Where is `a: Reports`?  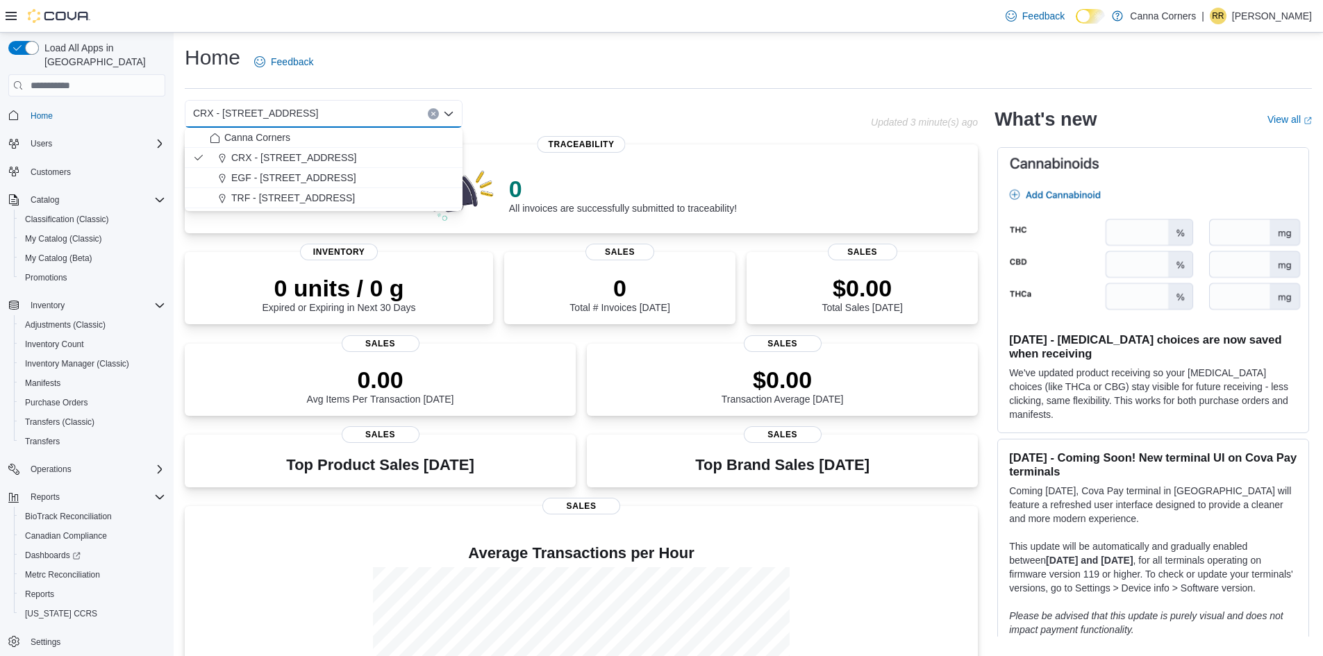 a: Reports is located at coordinates (40, 594).